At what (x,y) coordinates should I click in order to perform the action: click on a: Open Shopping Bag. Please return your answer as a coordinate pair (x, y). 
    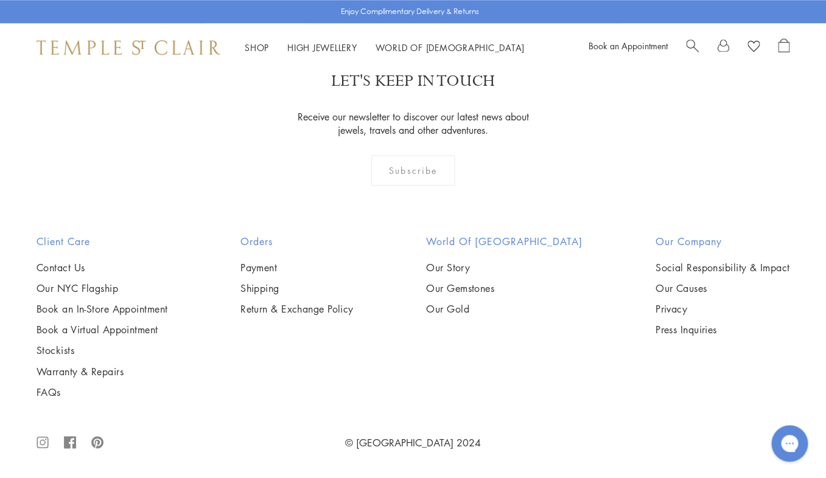
    Looking at the image, I should click on (783, 47).